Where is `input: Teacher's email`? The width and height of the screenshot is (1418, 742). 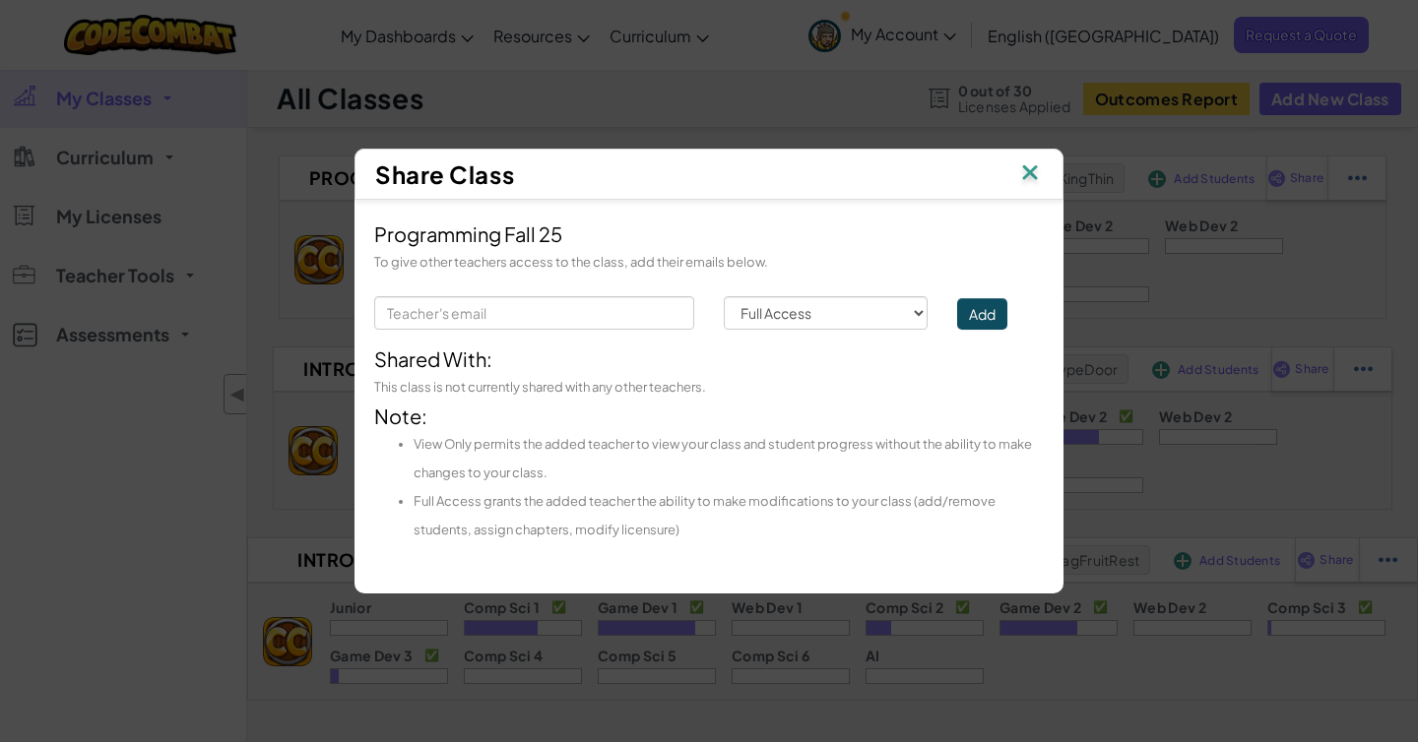 input: Teacher's email is located at coordinates (534, 313).